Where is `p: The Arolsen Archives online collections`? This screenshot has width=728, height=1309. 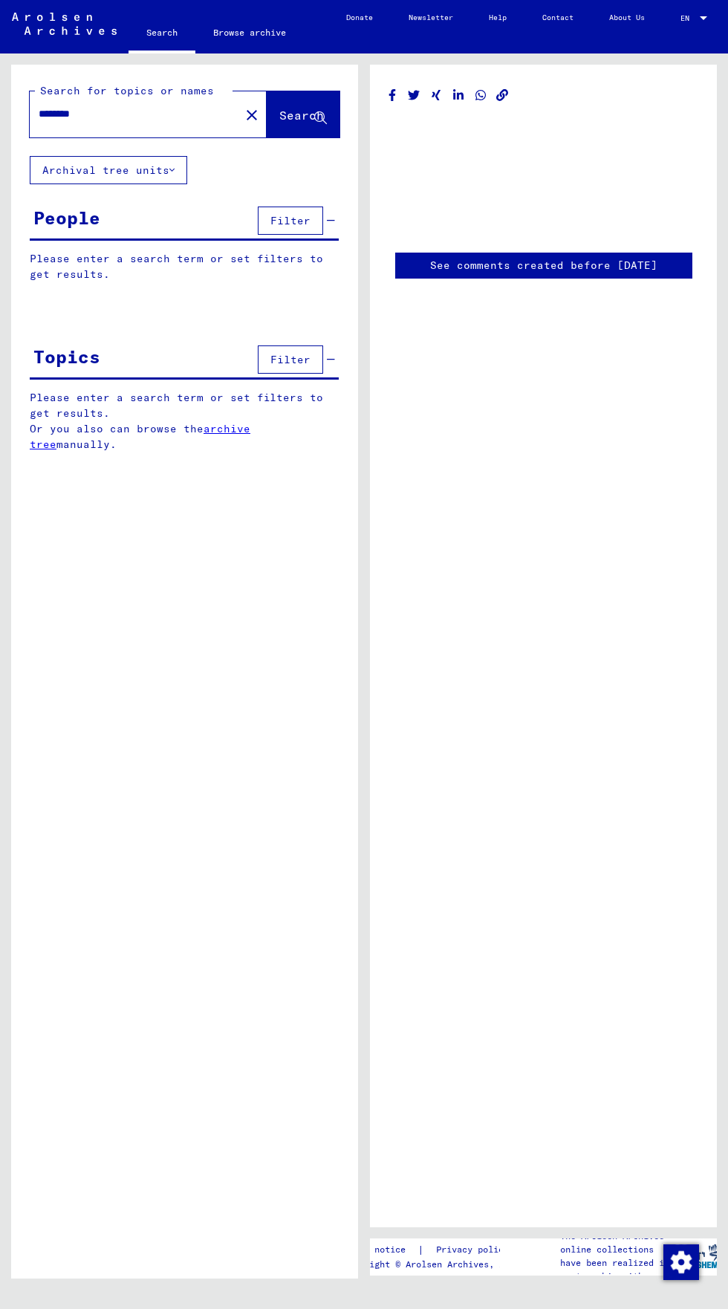
p: The Arolsen Archives online collections is located at coordinates (616, 1243).